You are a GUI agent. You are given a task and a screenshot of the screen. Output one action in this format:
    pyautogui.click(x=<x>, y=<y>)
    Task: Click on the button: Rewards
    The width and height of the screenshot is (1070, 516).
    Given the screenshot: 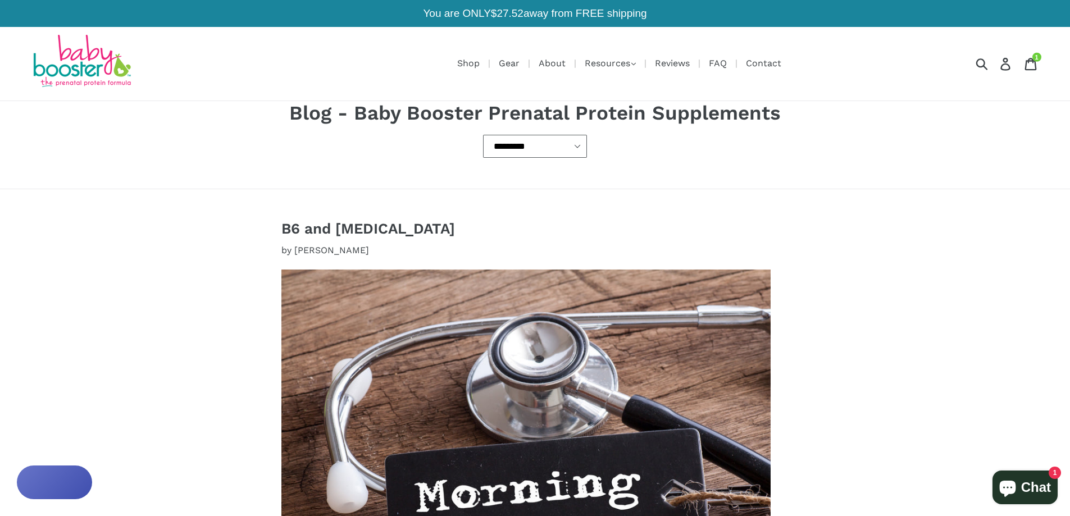 What is the action you would take?
    pyautogui.click(x=54, y=482)
    